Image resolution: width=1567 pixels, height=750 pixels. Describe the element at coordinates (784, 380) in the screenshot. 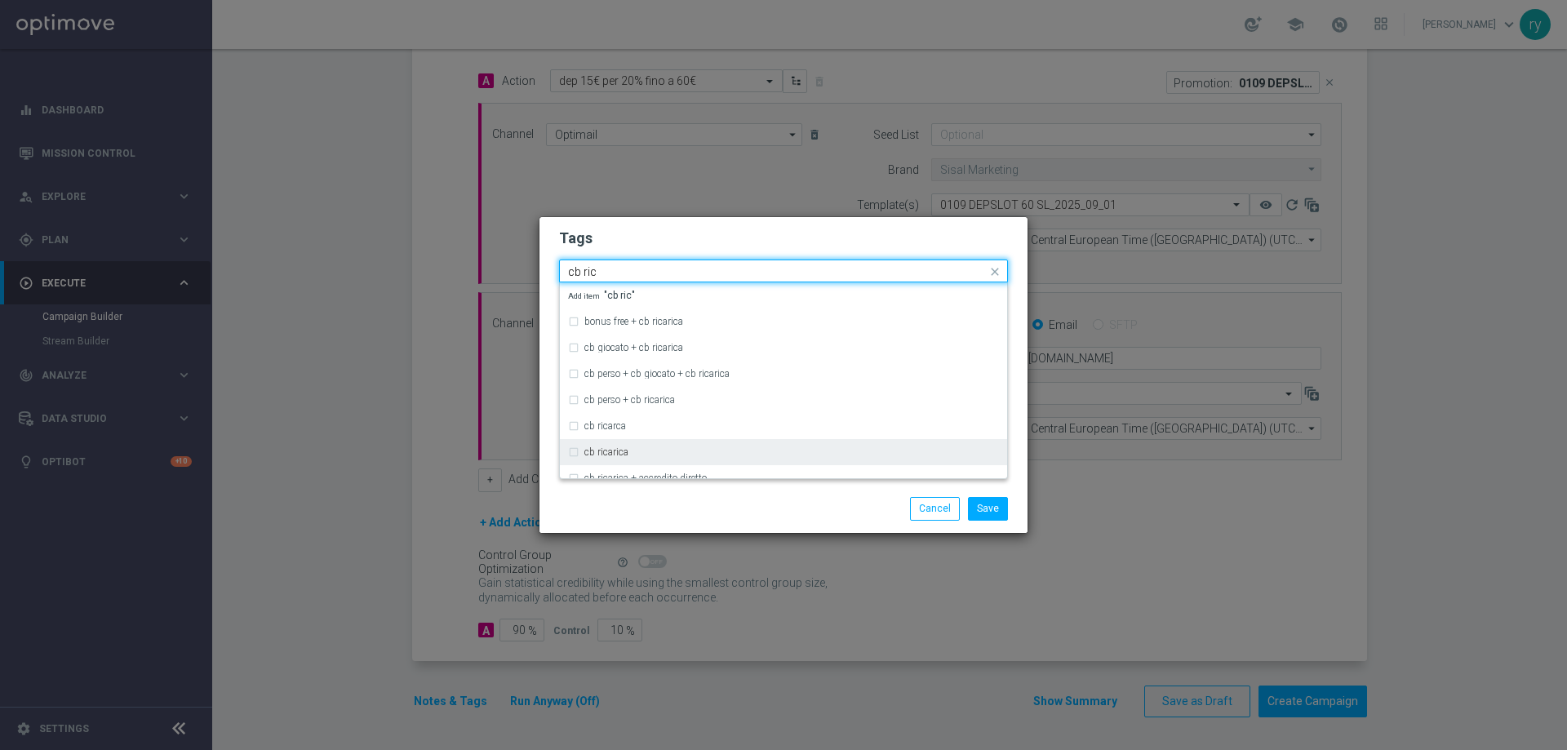

I see `ng-dropdown-panel: Options list` at that location.